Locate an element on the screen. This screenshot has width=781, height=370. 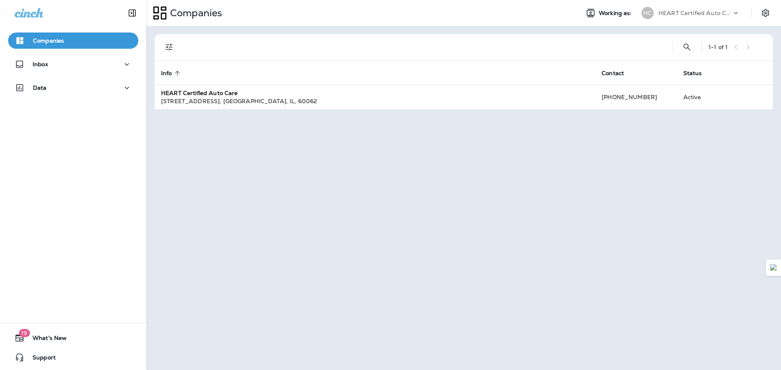
button: Inbox is located at coordinates (73, 64).